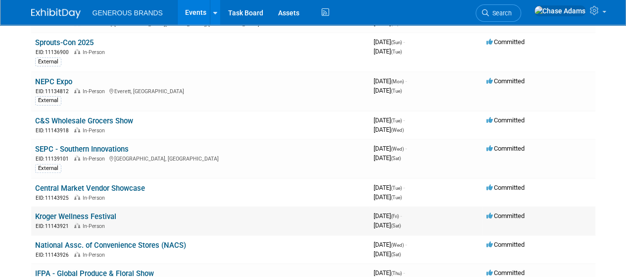 The width and height of the screenshot is (626, 277). Describe the element at coordinates (54, 158) in the screenshot. I see `span: EID: 11139101` at that location.